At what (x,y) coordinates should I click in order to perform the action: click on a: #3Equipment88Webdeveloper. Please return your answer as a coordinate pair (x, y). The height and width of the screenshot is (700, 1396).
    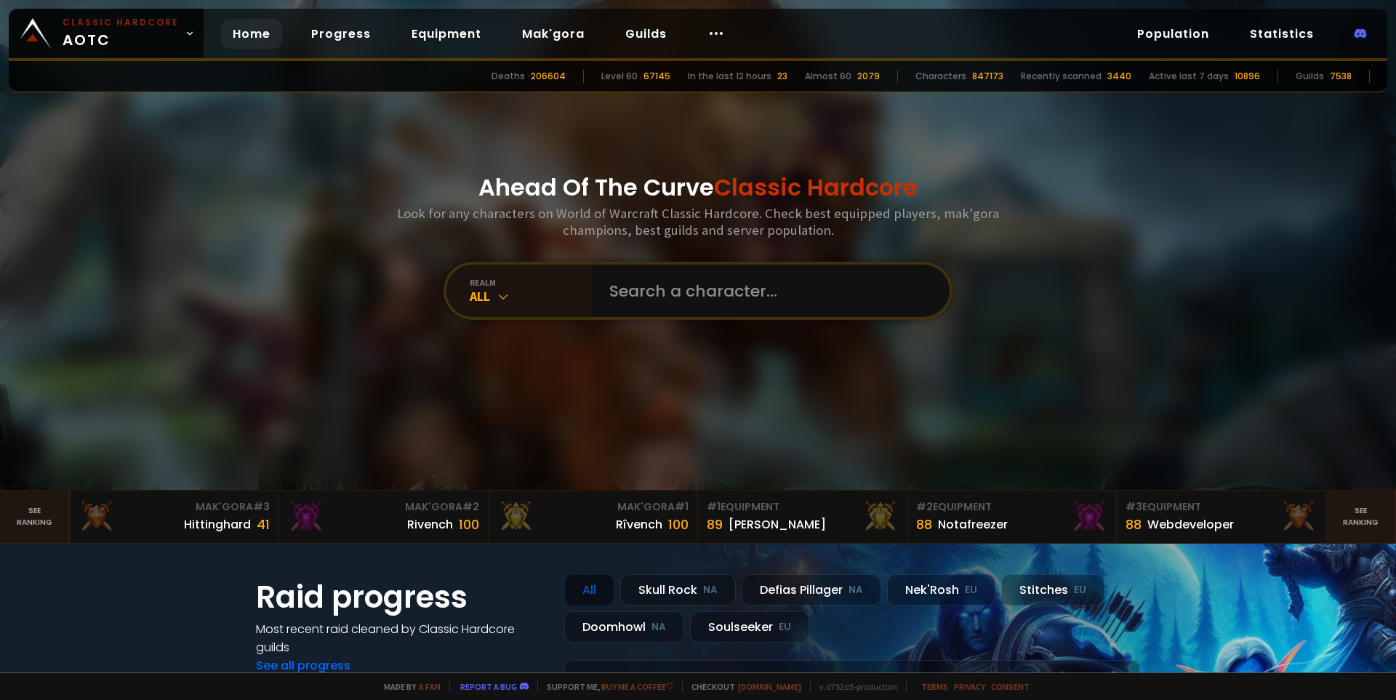
    Looking at the image, I should click on (1222, 517).